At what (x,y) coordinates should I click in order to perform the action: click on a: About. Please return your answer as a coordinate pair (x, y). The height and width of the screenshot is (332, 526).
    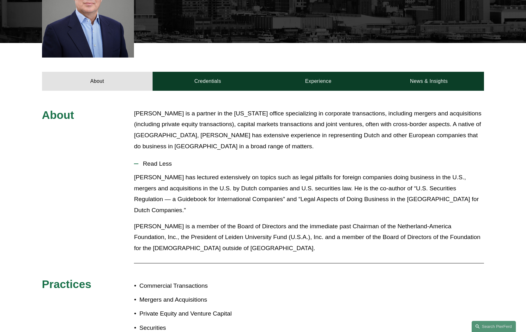
    Looking at the image, I should click on (97, 81).